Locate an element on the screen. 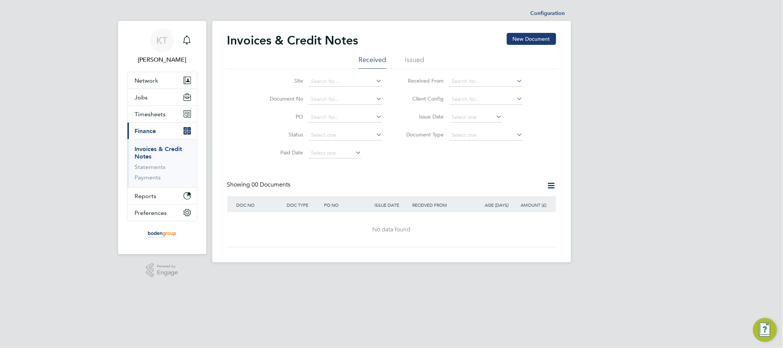  div: ISSUE DATE is located at coordinates (391, 205).